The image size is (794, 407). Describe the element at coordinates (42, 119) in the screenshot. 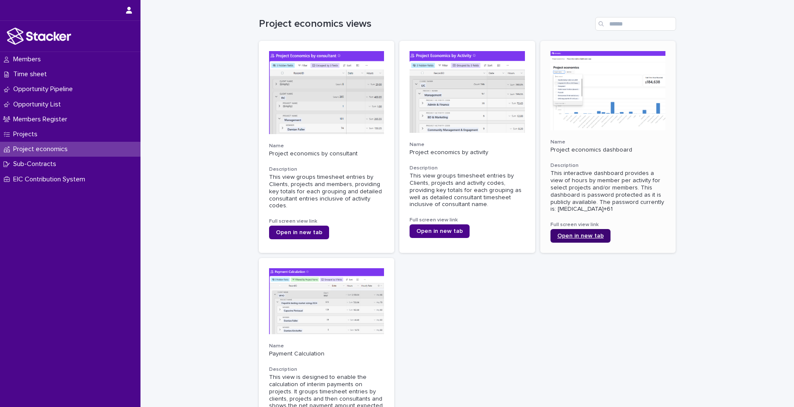

I see `p: Members Register` at that location.